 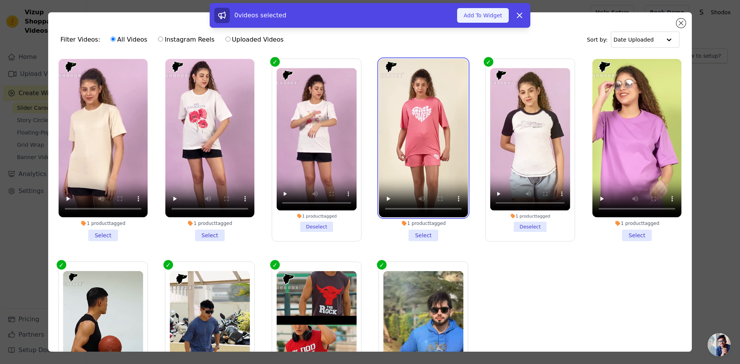 What do you see at coordinates (129, 40) in the screenshot?
I see `label: All Videos` at bounding box center [129, 40].